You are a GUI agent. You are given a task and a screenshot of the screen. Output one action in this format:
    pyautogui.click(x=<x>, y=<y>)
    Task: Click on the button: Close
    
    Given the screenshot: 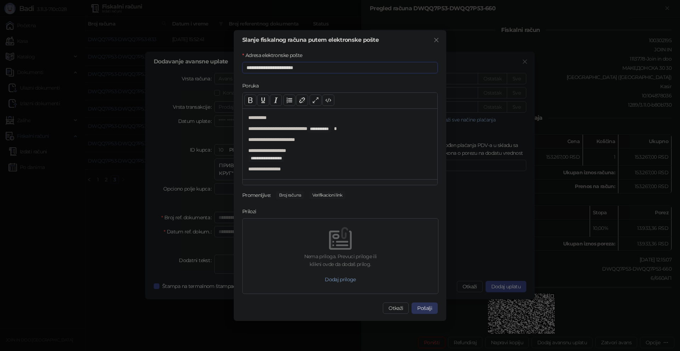 What is the action you would take?
    pyautogui.click(x=437, y=40)
    